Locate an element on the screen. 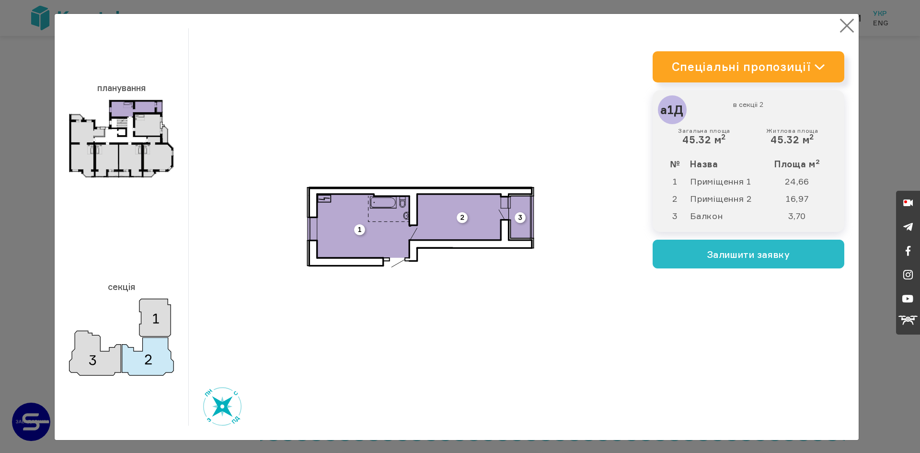 The width and height of the screenshot is (920, 453). th: № is located at coordinates (675, 164).